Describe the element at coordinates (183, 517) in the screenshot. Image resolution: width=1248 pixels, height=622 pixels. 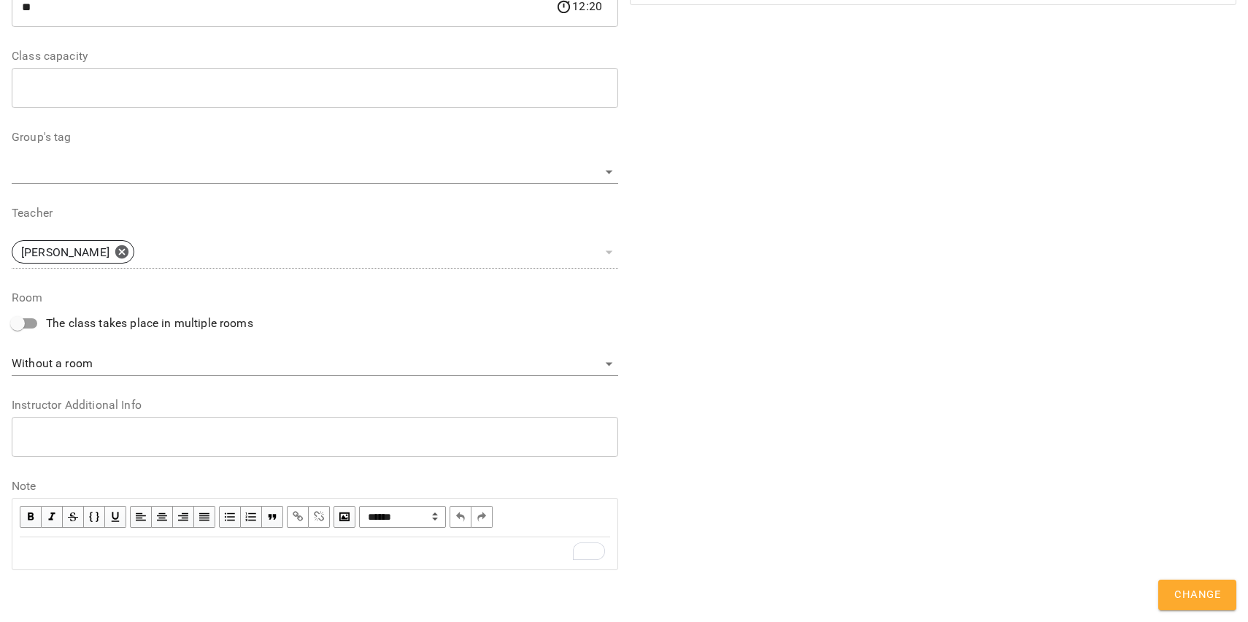
I see `button: Align Right` at that location.